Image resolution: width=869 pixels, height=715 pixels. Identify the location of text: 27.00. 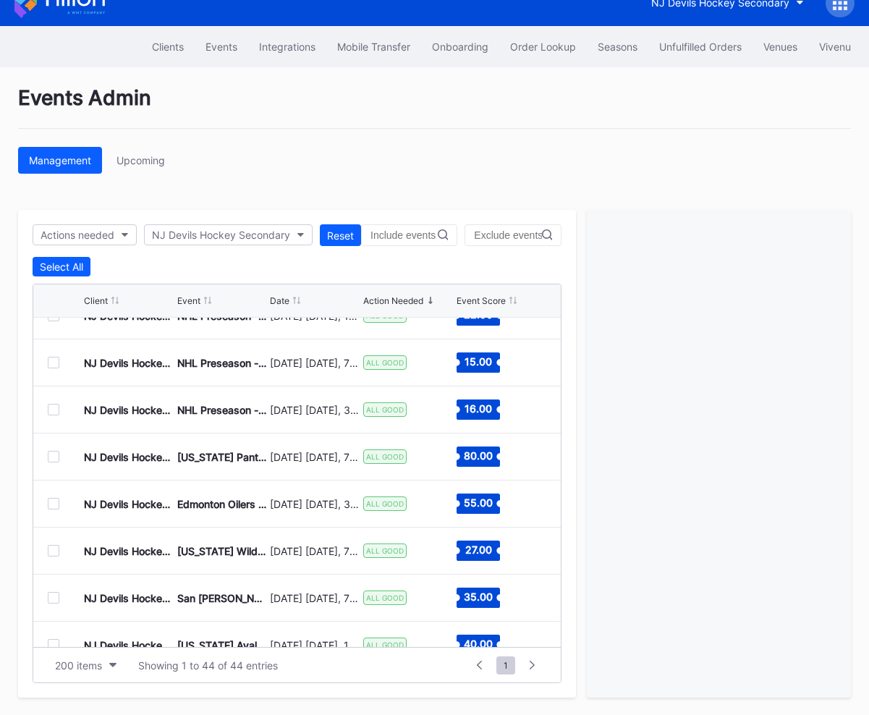
(477, 549).